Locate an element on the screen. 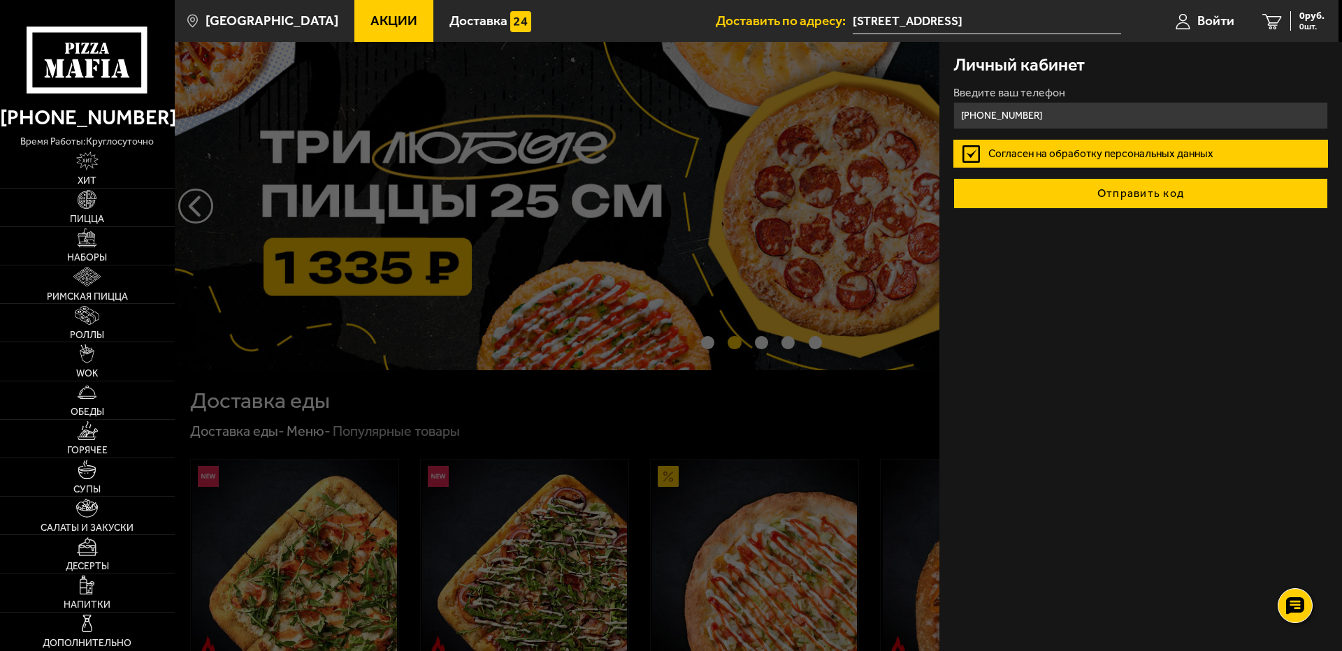  span: Горячее is located at coordinates (87, 451).